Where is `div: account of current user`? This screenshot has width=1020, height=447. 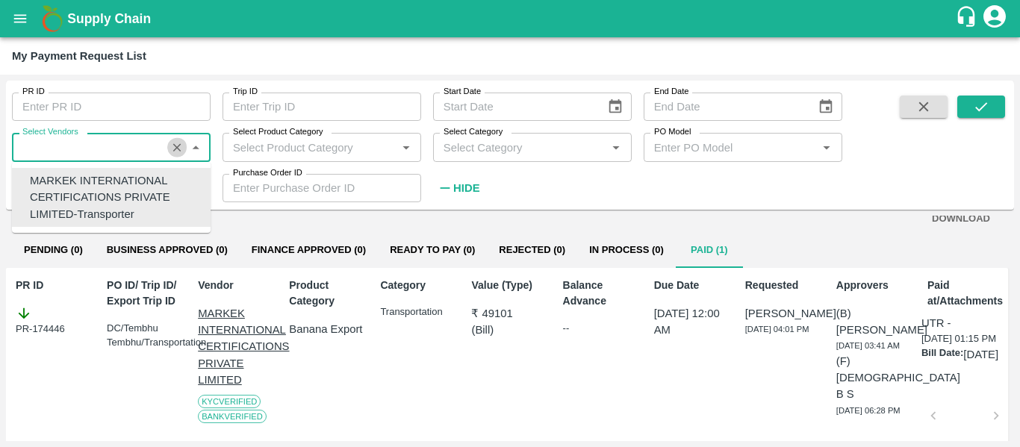
div: account of current user is located at coordinates (995, 19).